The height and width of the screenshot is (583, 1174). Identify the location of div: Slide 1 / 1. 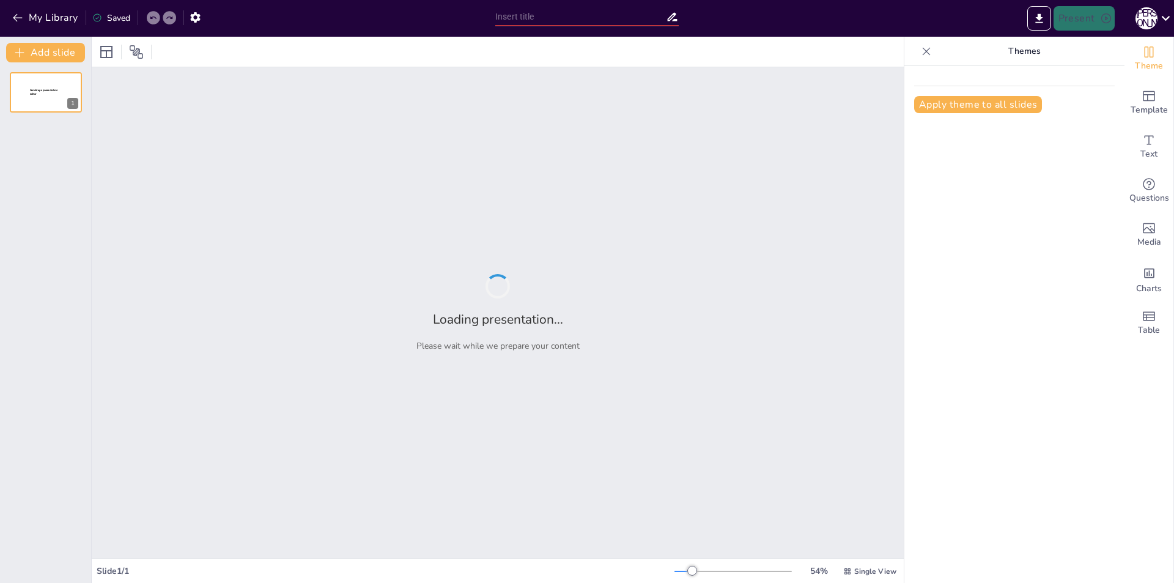
(385, 571).